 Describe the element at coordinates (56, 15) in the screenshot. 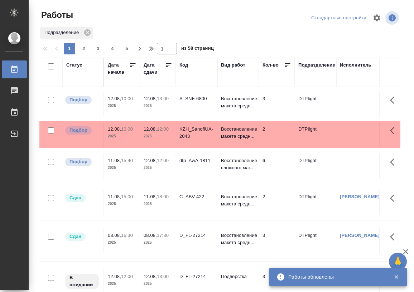

I see `span: Работы` at that location.